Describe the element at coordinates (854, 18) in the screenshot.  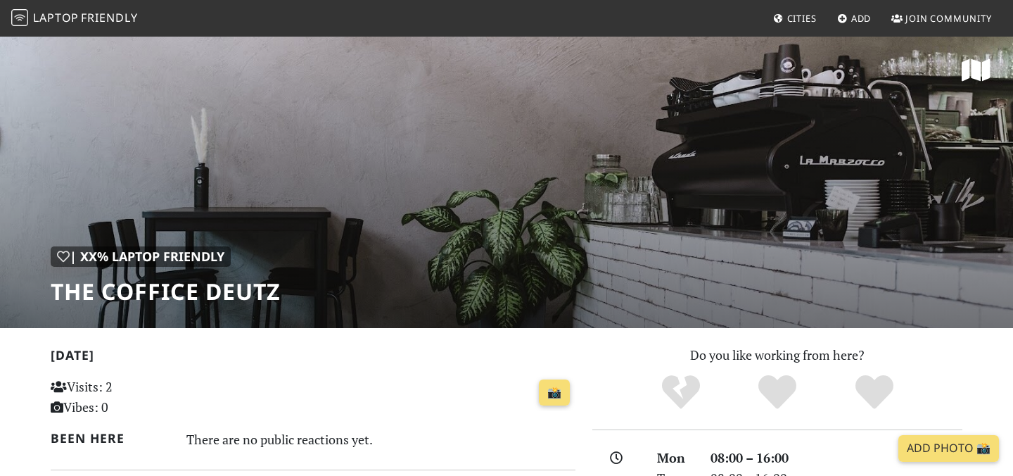
I see `a: Add` at that location.